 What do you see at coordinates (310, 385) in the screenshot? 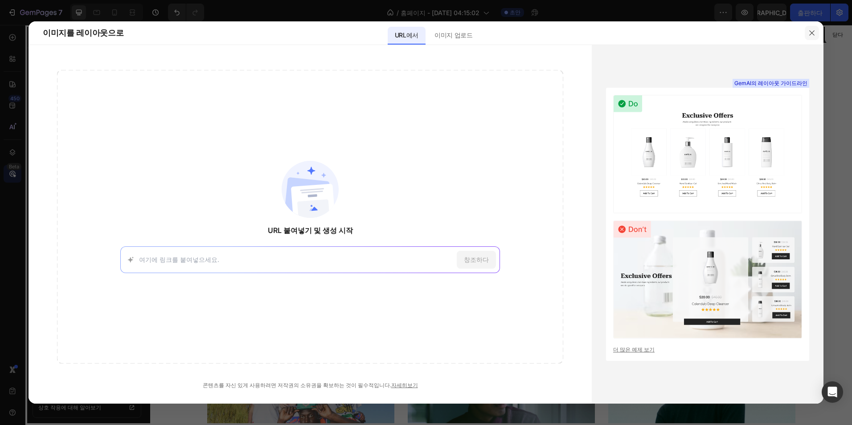
I see `div: 콘텐츠를 자신 있게 사용하려면 저작권의 소유권을 확보하는 것이 필수적입니다.` at bounding box center [310, 385].